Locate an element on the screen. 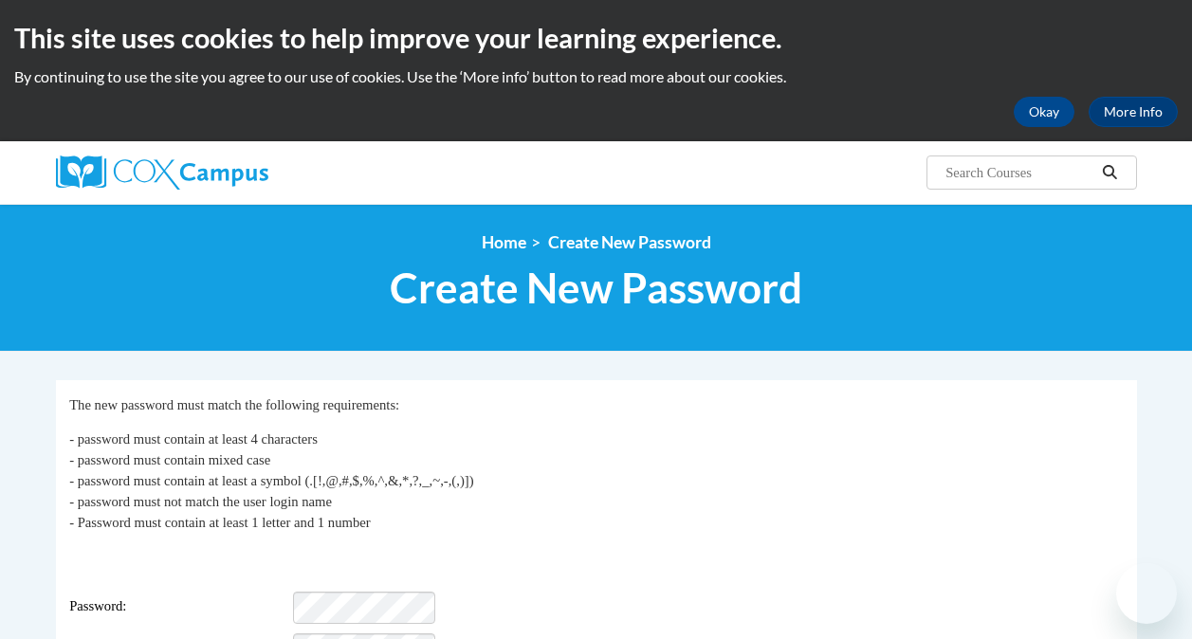 Image resolution: width=1192 pixels, height=639 pixels. input: Search Courses is located at coordinates (1019, 173).